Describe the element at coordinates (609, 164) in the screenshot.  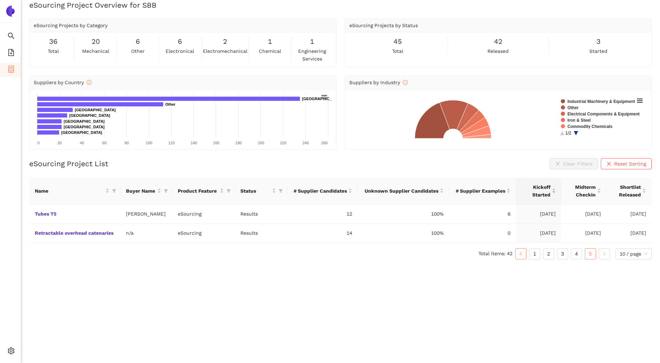
I see `span: close` at that location.